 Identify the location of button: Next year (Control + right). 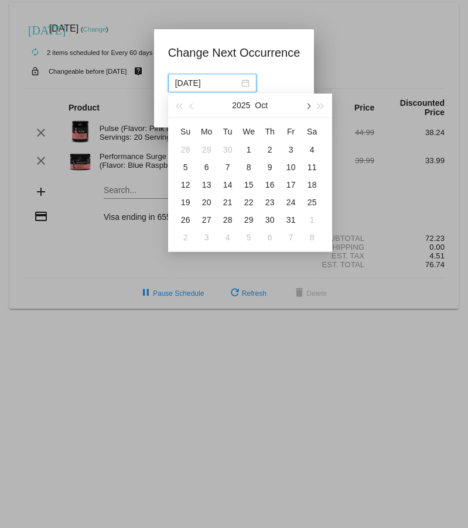
(320, 105).